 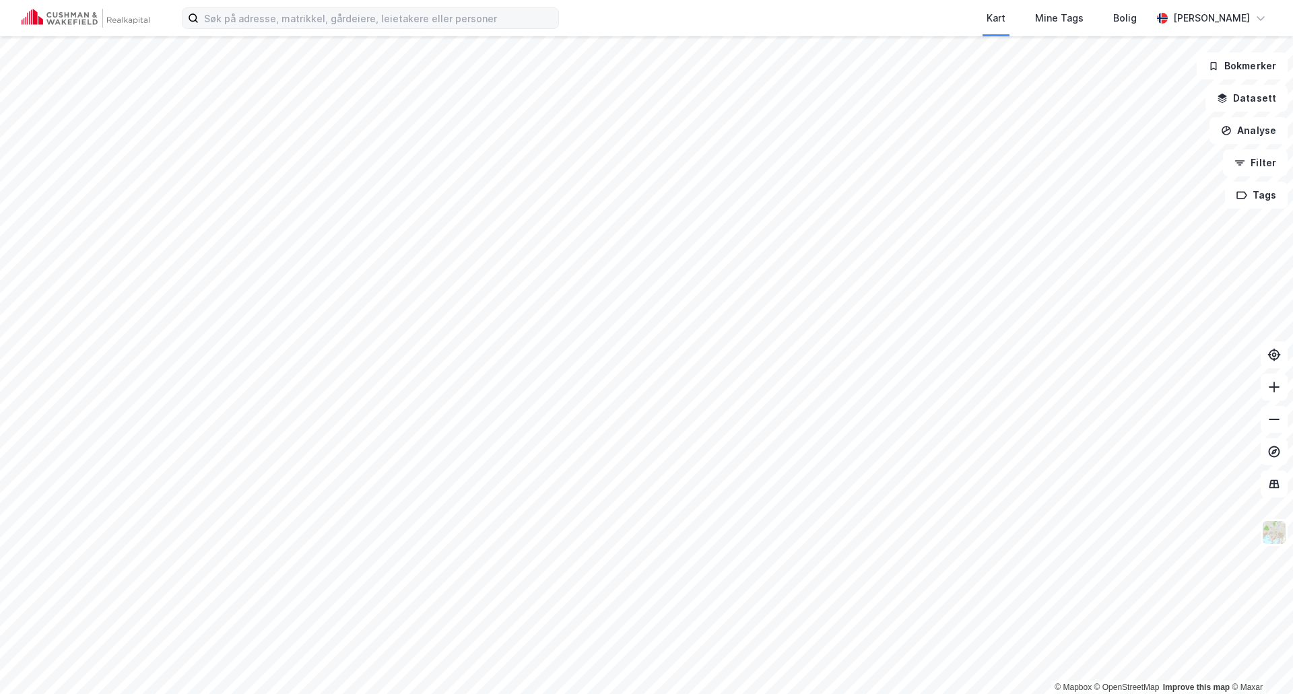 I want to click on button: Bokmerker, so click(x=1242, y=66).